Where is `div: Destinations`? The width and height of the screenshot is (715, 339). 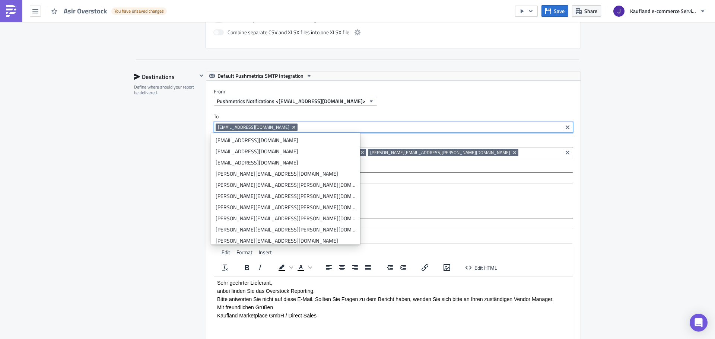 div: Destinations is located at coordinates (165, 77).